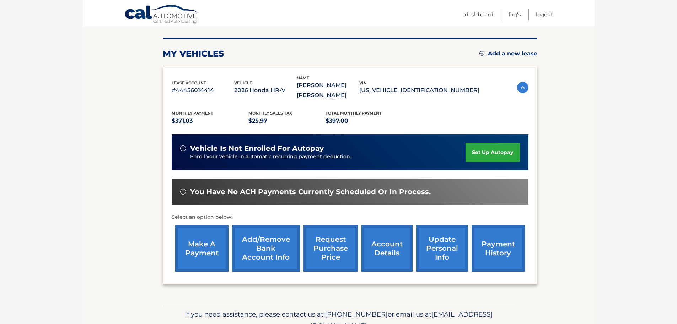  What do you see at coordinates (331, 248) in the screenshot?
I see `a: request purchase price` at bounding box center [331, 248].